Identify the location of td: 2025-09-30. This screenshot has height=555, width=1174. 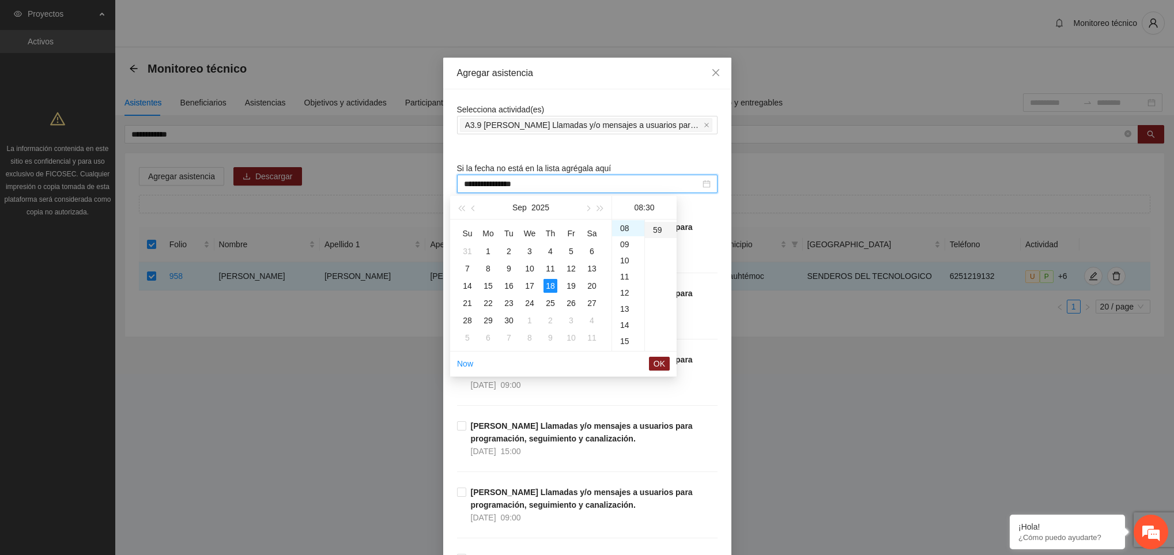
(509, 320).